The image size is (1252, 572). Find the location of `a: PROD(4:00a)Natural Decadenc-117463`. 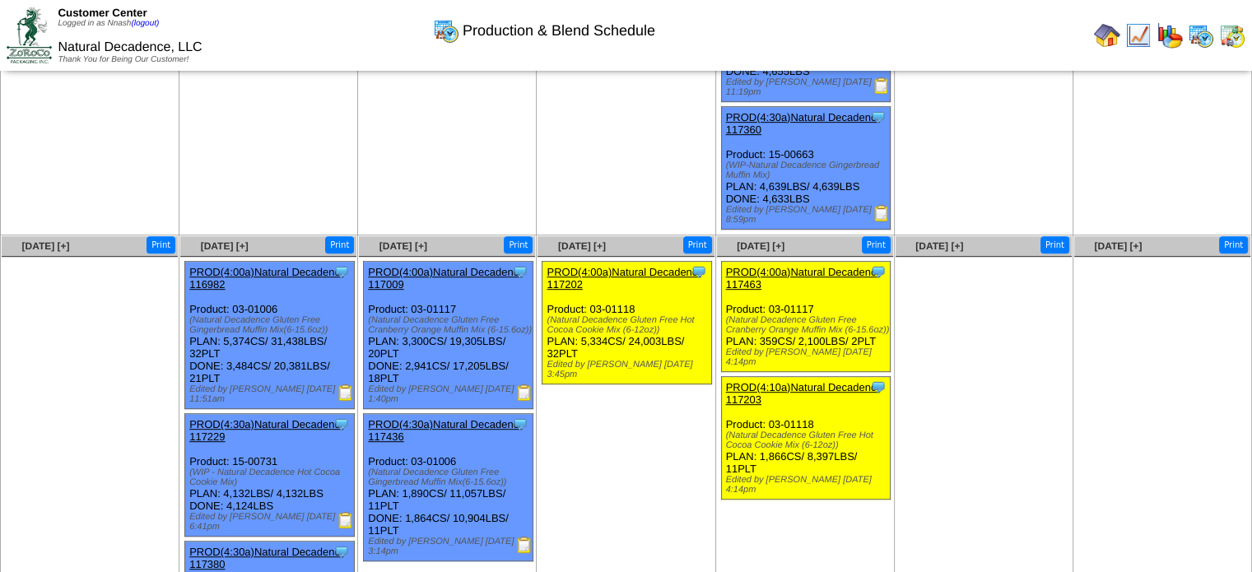

a: PROD(4:00a)Natural Decadenc-117463 is located at coordinates (803, 278).